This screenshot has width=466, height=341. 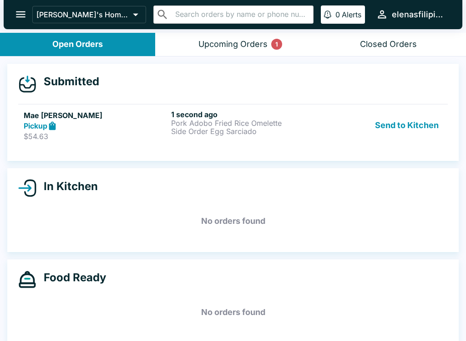 I want to click on div: Upcoming Orders, so click(x=233, y=44).